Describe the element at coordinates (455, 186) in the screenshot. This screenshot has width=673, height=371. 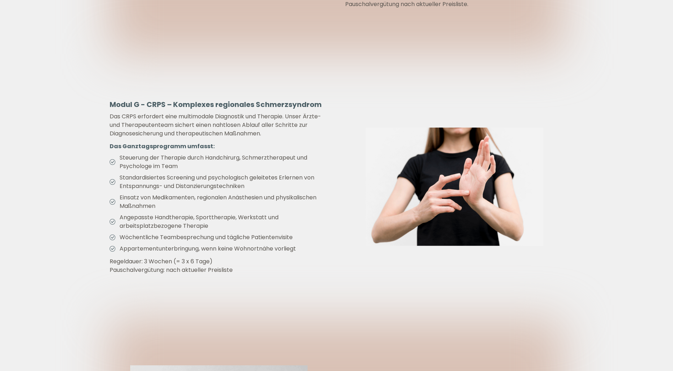
I see `img: CRPS – Komplexes regionales Schmerzsyndrom` at that location.